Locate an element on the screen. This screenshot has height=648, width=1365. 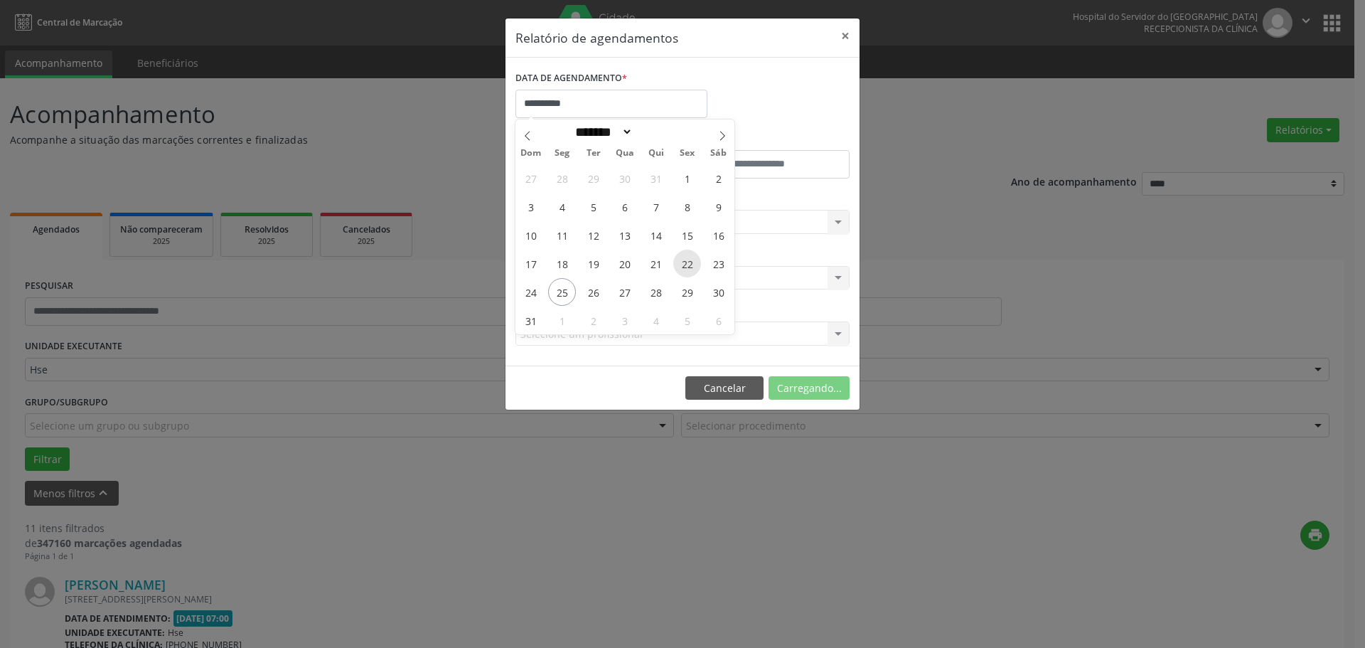
span: Agosto 11, 2025 is located at coordinates (562, 235).